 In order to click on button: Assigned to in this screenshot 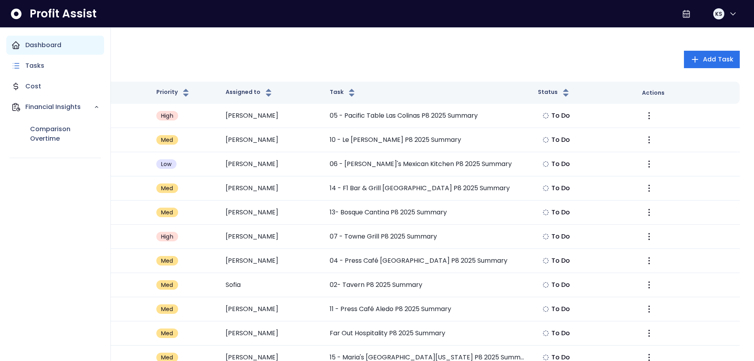, I will do `click(249, 93)`.